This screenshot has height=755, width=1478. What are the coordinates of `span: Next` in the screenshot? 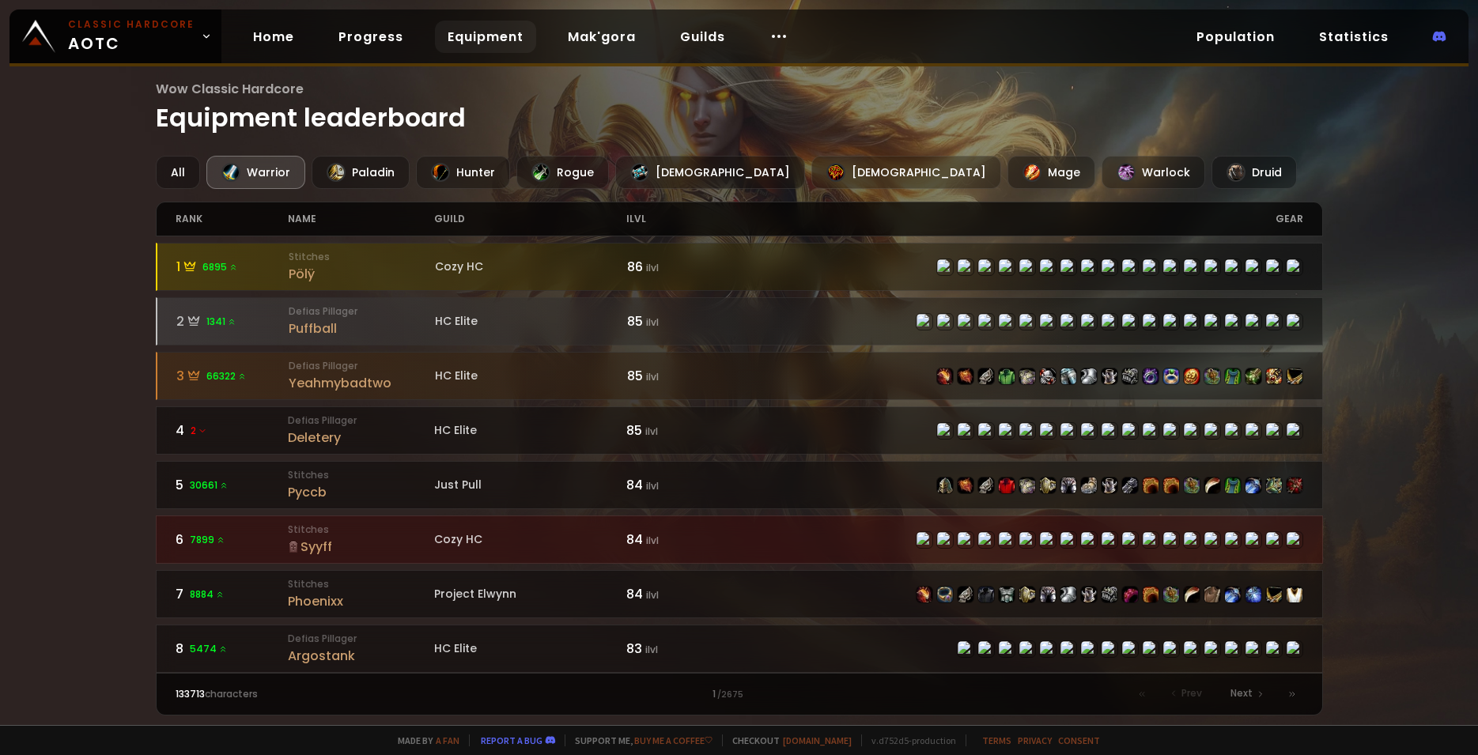 It's located at (1241, 693).